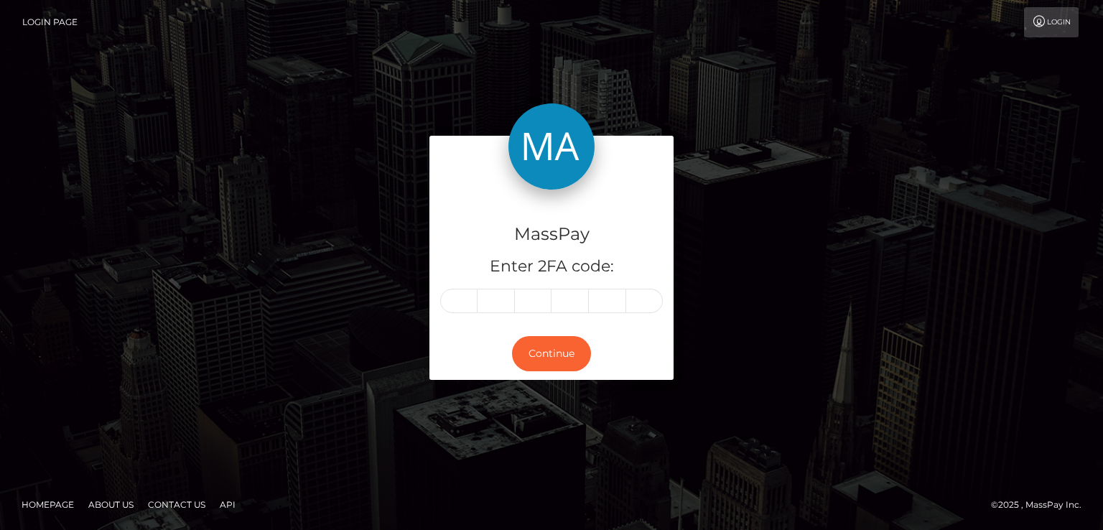 The width and height of the screenshot is (1103, 530). I want to click on button: Continue, so click(552, 353).